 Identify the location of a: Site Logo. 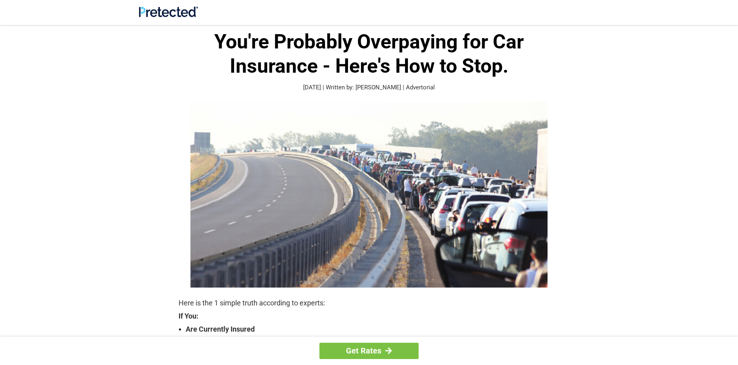
(168, 15).